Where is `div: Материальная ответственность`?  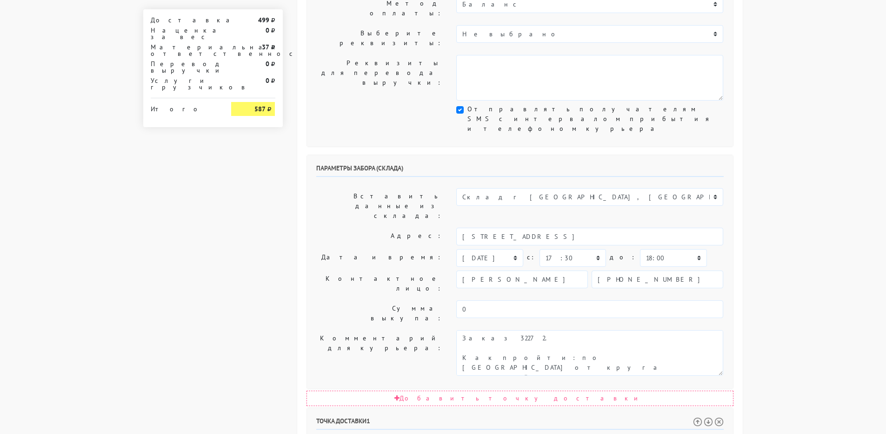 div: Материальная ответственность is located at coordinates (184, 50).